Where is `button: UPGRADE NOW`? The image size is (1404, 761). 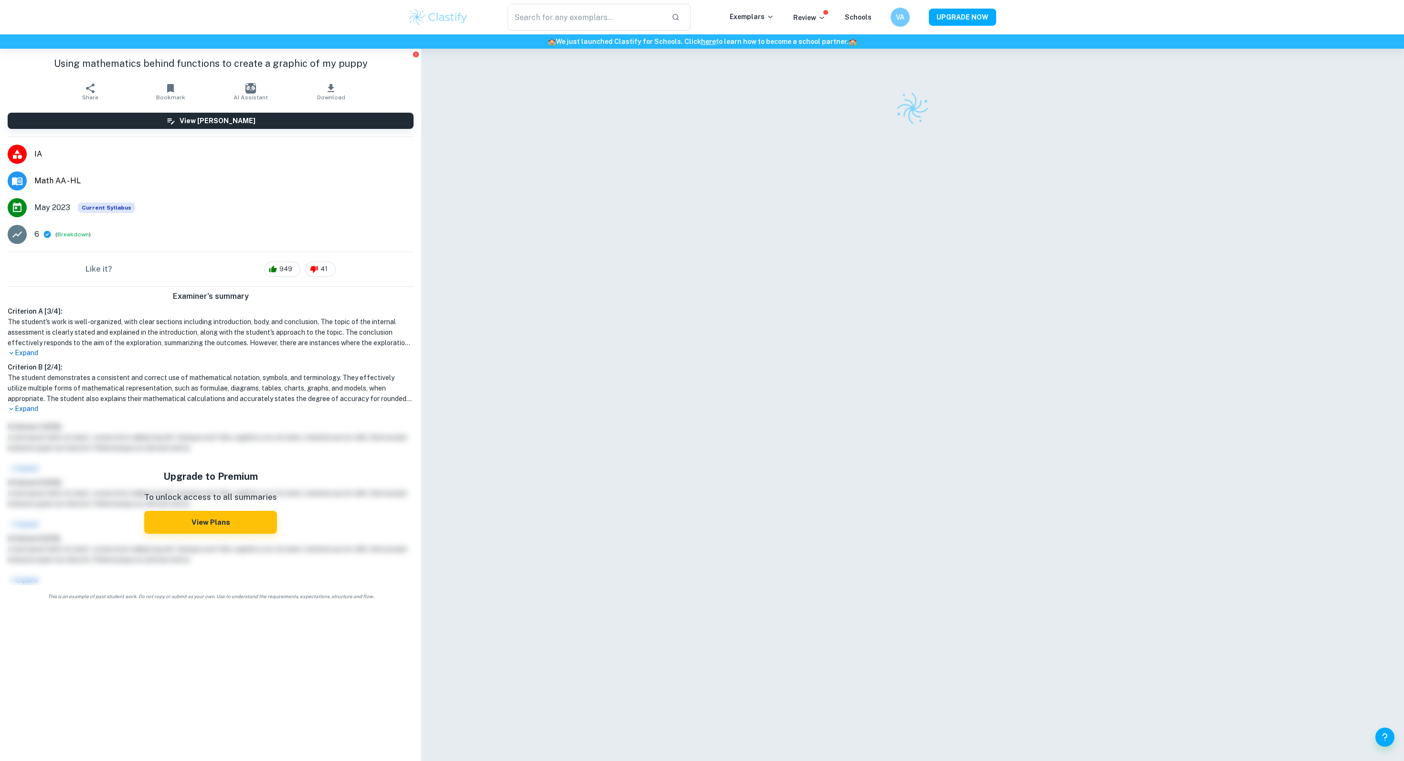 button: UPGRADE NOW is located at coordinates (962, 17).